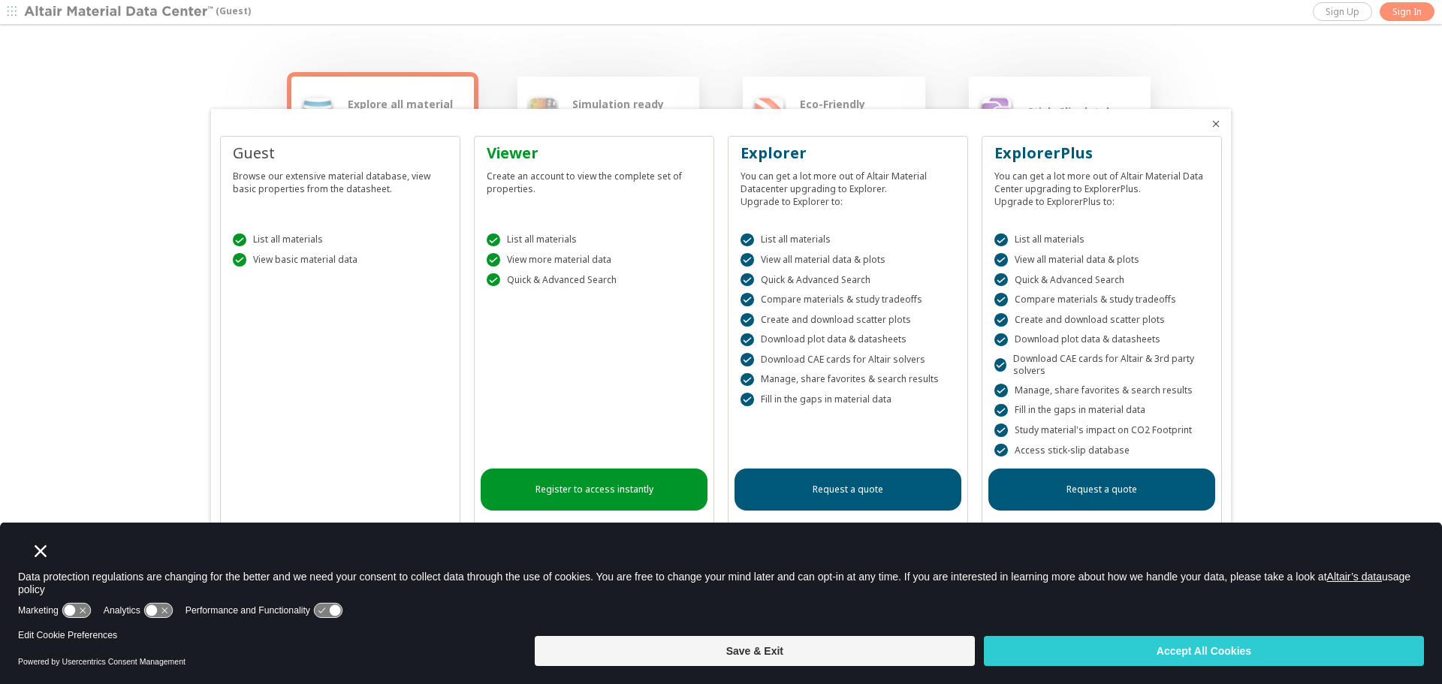 Image resolution: width=1442 pixels, height=684 pixels. I want to click on div: Study material's impact on CO2 Footprint, so click(1101, 430).